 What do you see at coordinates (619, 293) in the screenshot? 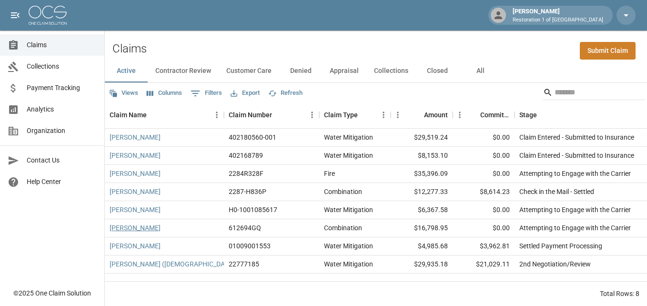
I see `div: Total Rows: 8` at bounding box center [619, 293].